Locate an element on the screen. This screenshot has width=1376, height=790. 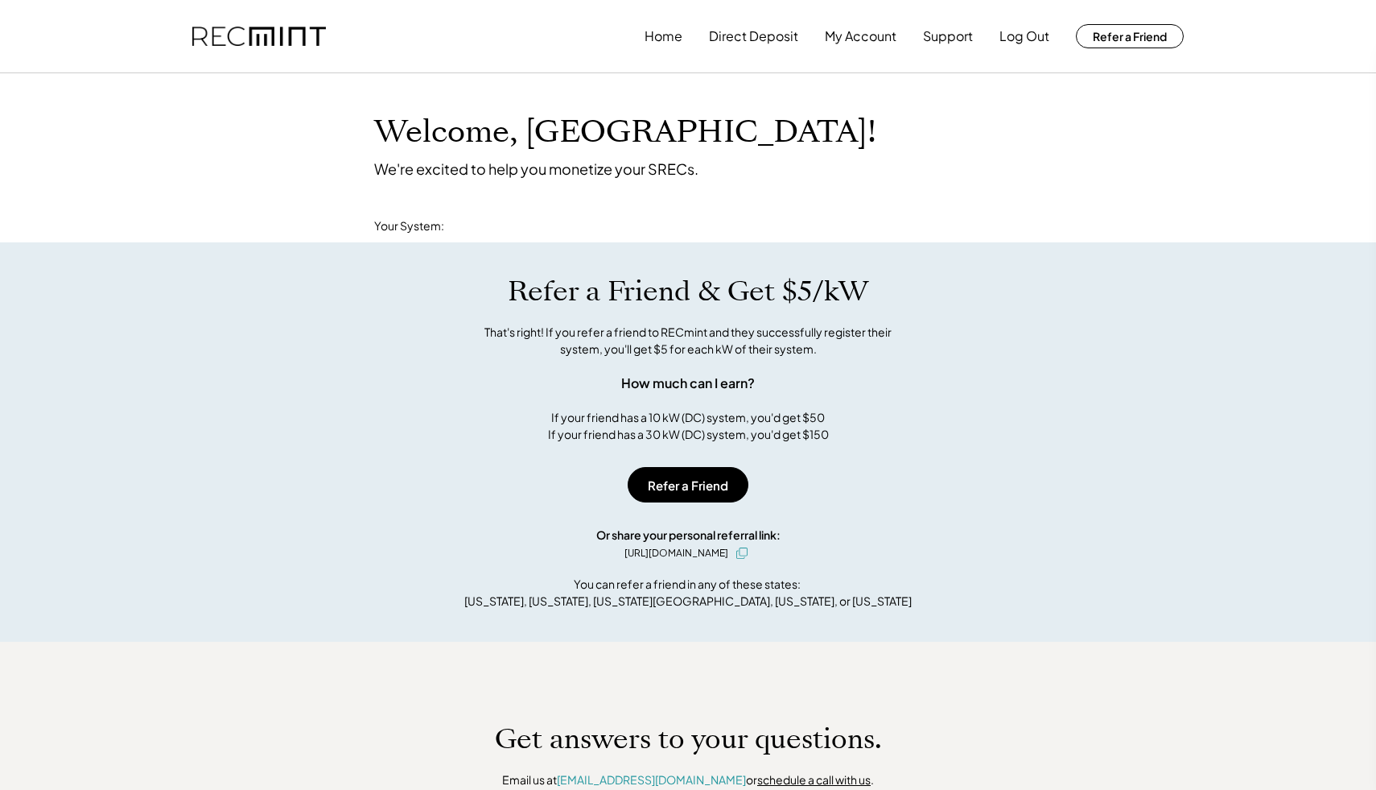
div: We're excited to help you monetize your SRECs. is located at coordinates (536, 168).